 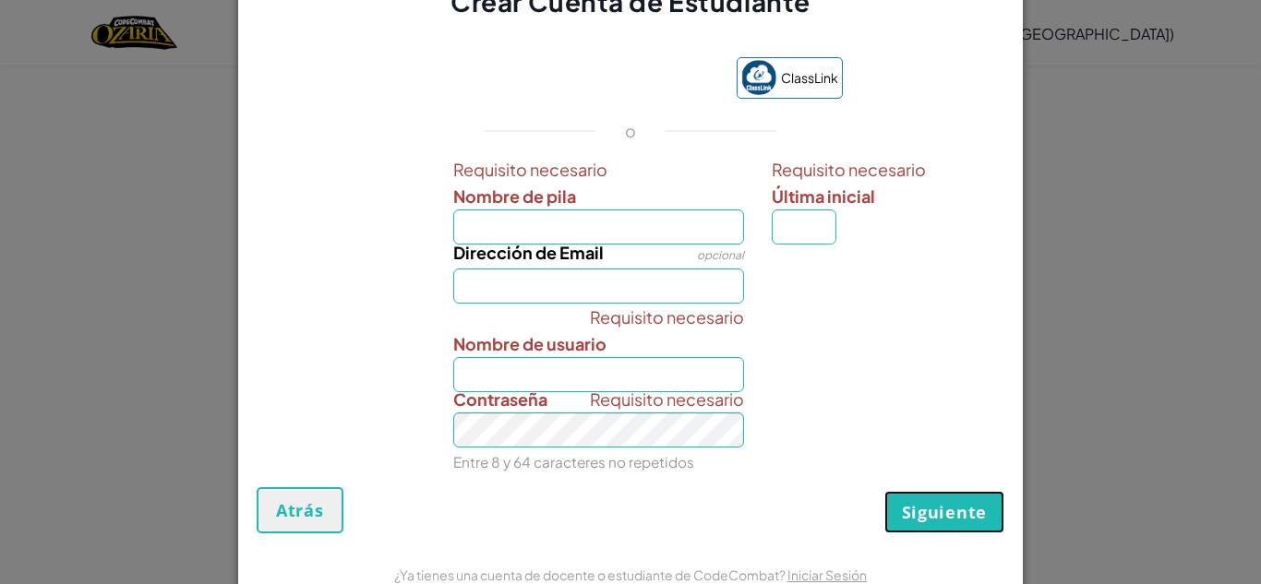 I want to click on small: Entre 8 y 64 caracteres no repetidos, so click(x=573, y=461).